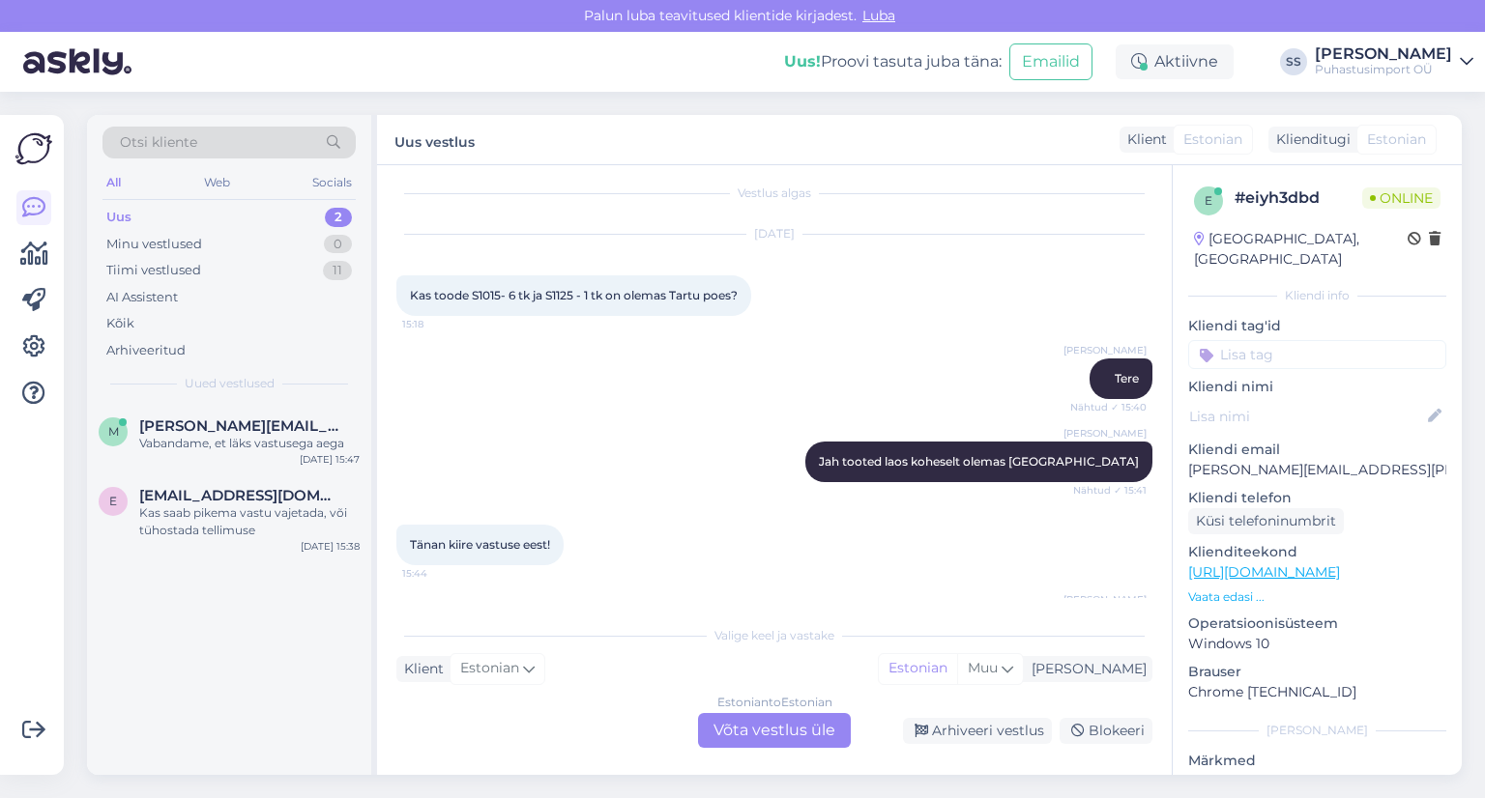 This screenshot has width=1485, height=798. Describe the element at coordinates (1317, 761) in the screenshot. I see `p: Märkmed` at that location.